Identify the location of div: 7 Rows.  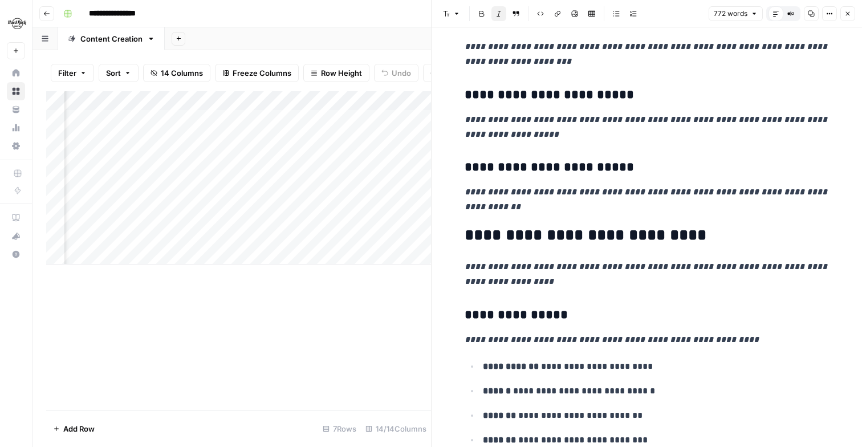
(339, 429).